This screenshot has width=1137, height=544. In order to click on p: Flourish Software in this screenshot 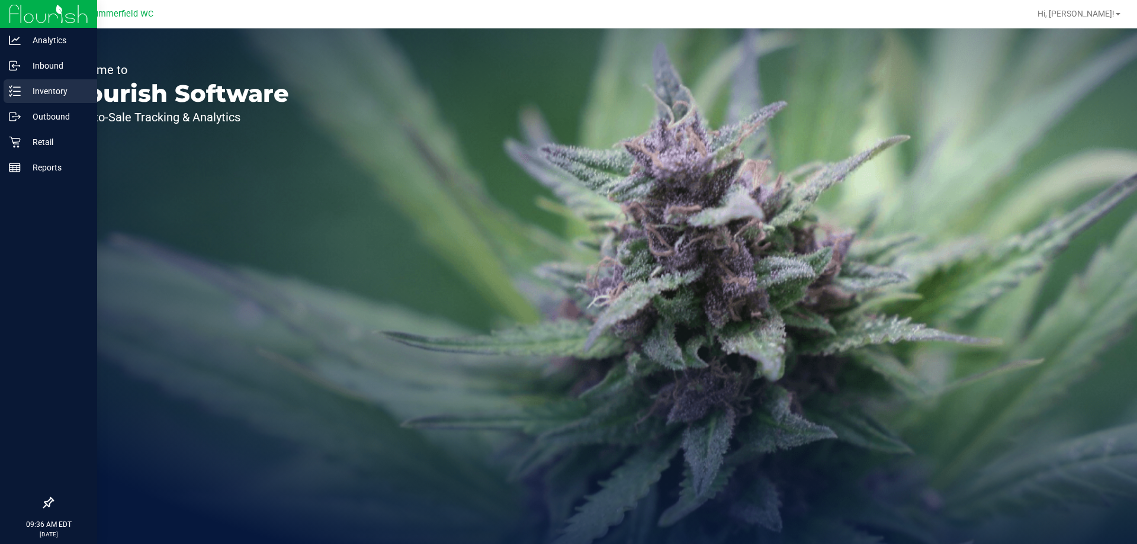, I will do `click(176, 94)`.